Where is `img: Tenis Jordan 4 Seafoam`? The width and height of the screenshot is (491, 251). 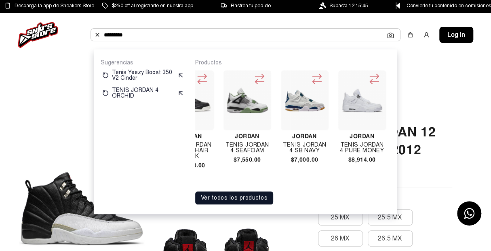 img: Tenis Jordan 4 Seafoam is located at coordinates (248, 100).